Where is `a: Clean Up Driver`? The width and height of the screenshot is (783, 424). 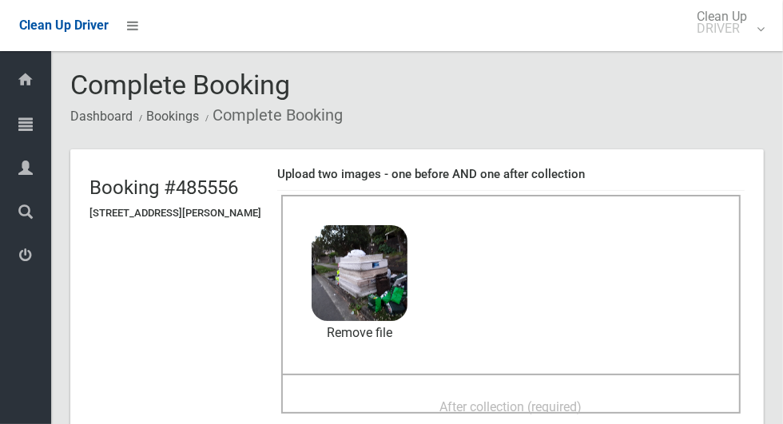 a: Clean Up Driver is located at coordinates (64, 26).